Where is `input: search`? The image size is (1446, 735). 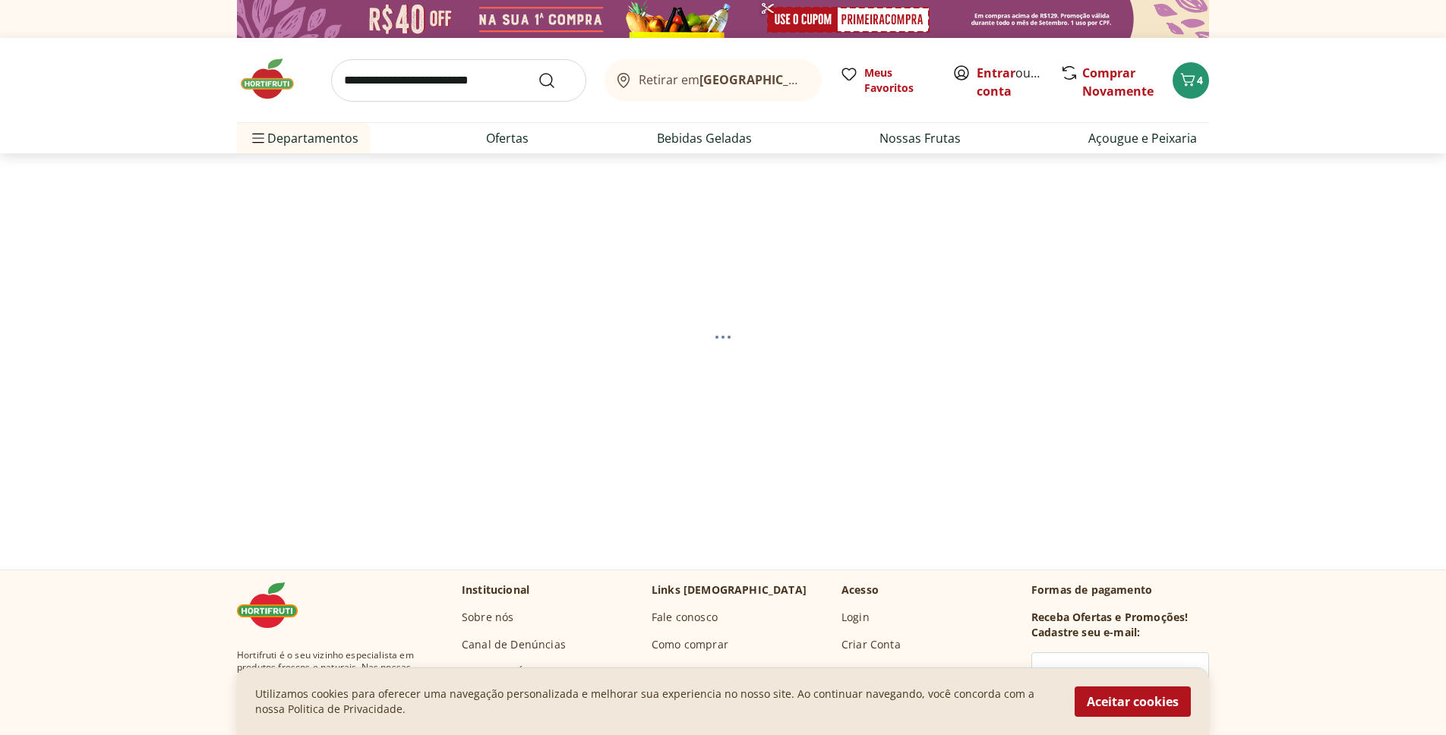
input: search is located at coordinates (459, 81).